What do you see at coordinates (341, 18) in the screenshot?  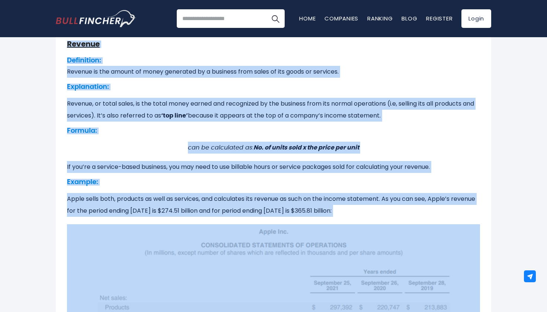 I see `a: Companies` at bounding box center [341, 18].